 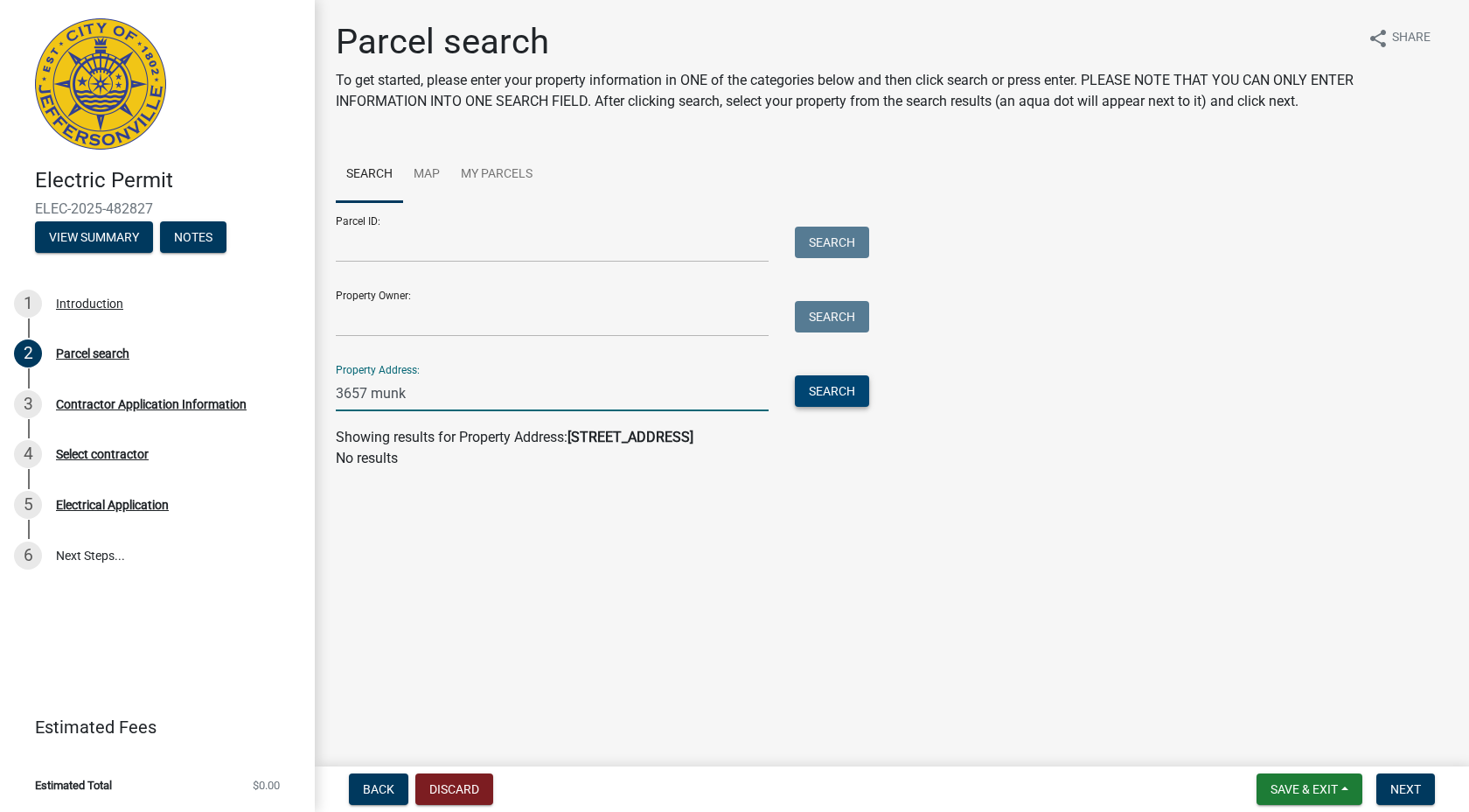 What do you see at coordinates (427, 175) in the screenshot?
I see `a: Map` at bounding box center [427, 175].